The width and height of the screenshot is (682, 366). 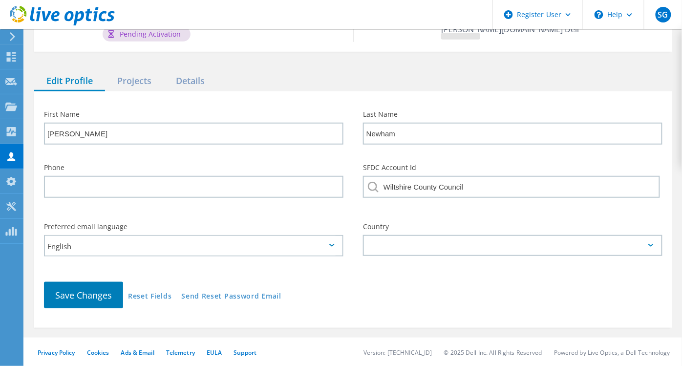 I want to click on label: First Name, so click(x=193, y=114).